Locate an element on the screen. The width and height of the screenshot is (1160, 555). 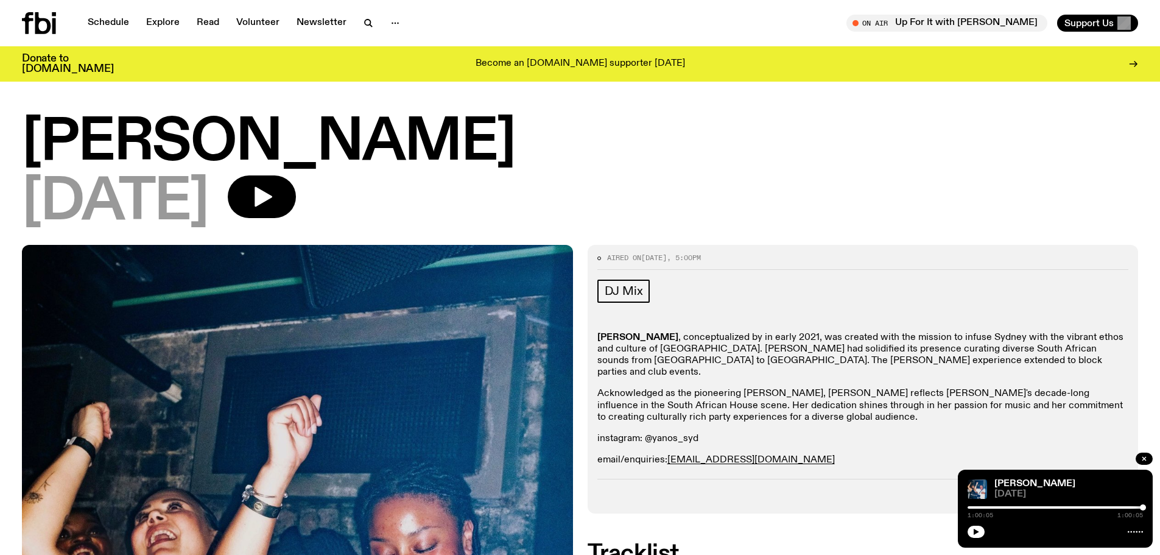
a: Read is located at coordinates (208, 23).